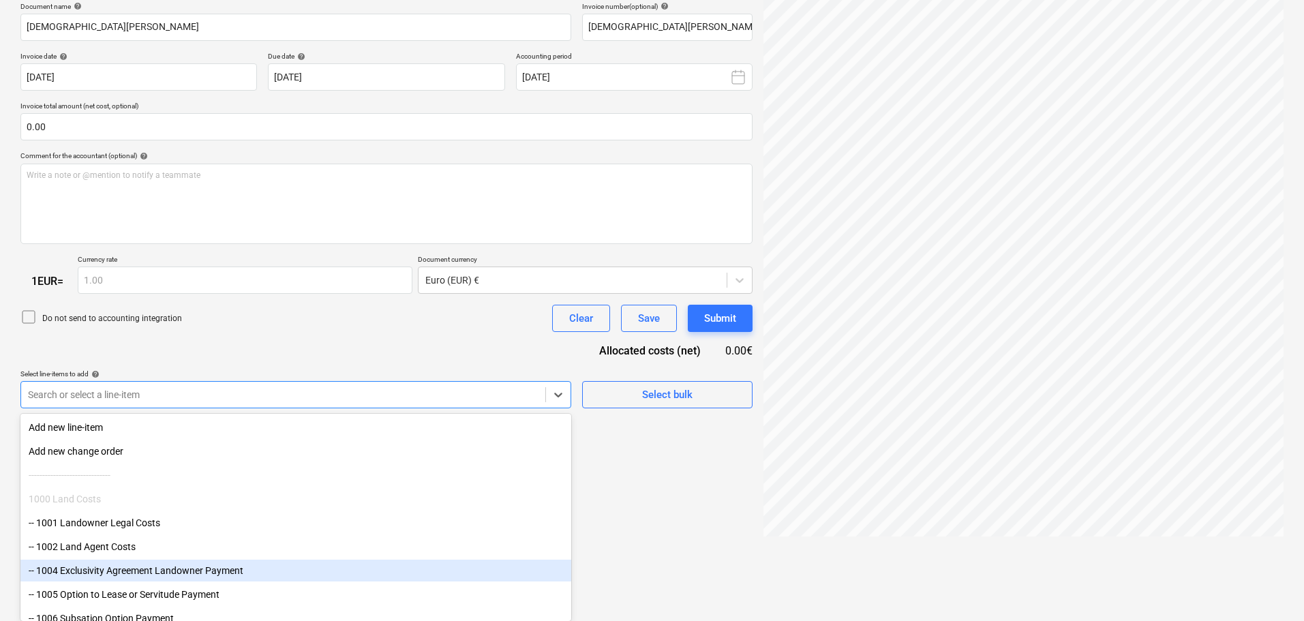  What do you see at coordinates (668, 395) in the screenshot?
I see `div: Select bulk` at bounding box center [668, 395].